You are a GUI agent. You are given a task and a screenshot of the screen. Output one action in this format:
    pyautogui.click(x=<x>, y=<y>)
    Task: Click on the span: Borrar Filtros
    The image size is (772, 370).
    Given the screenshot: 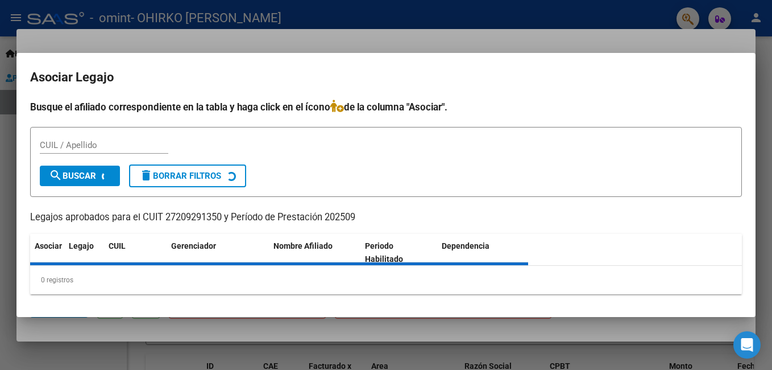 What is the action you would take?
    pyautogui.click(x=180, y=176)
    